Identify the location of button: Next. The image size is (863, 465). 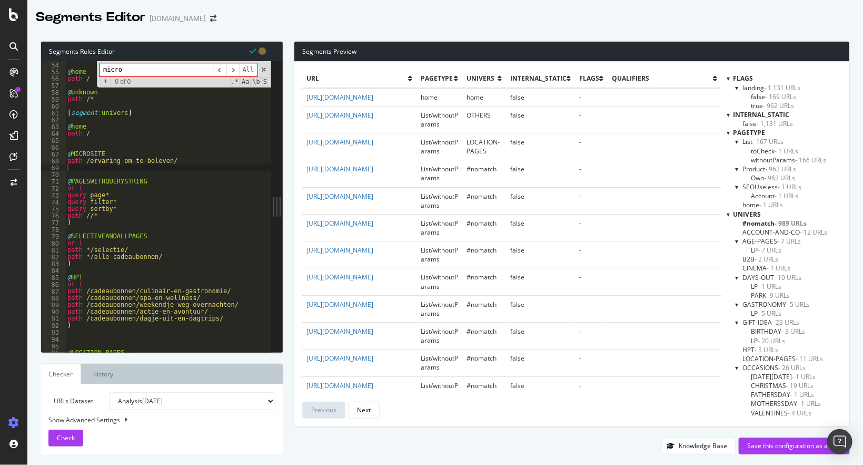
(364, 410).